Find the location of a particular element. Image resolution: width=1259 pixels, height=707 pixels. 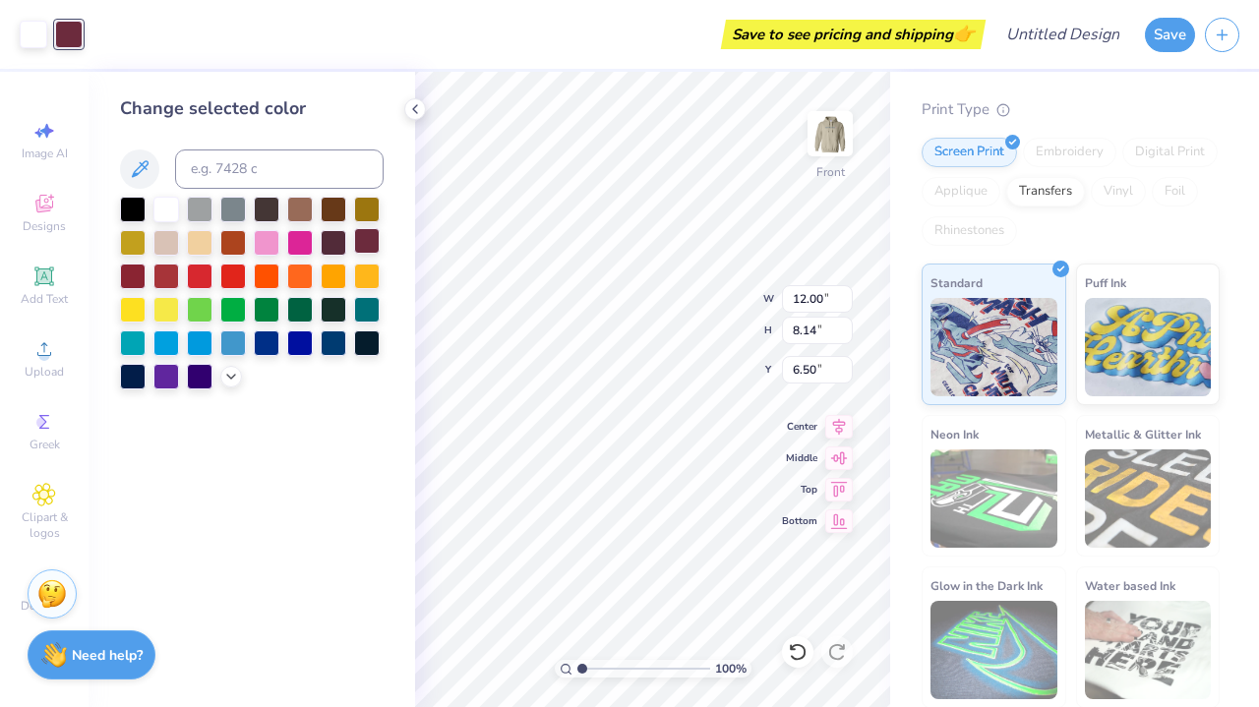

img: Metallic & Glitter Ink is located at coordinates (1148, 499).